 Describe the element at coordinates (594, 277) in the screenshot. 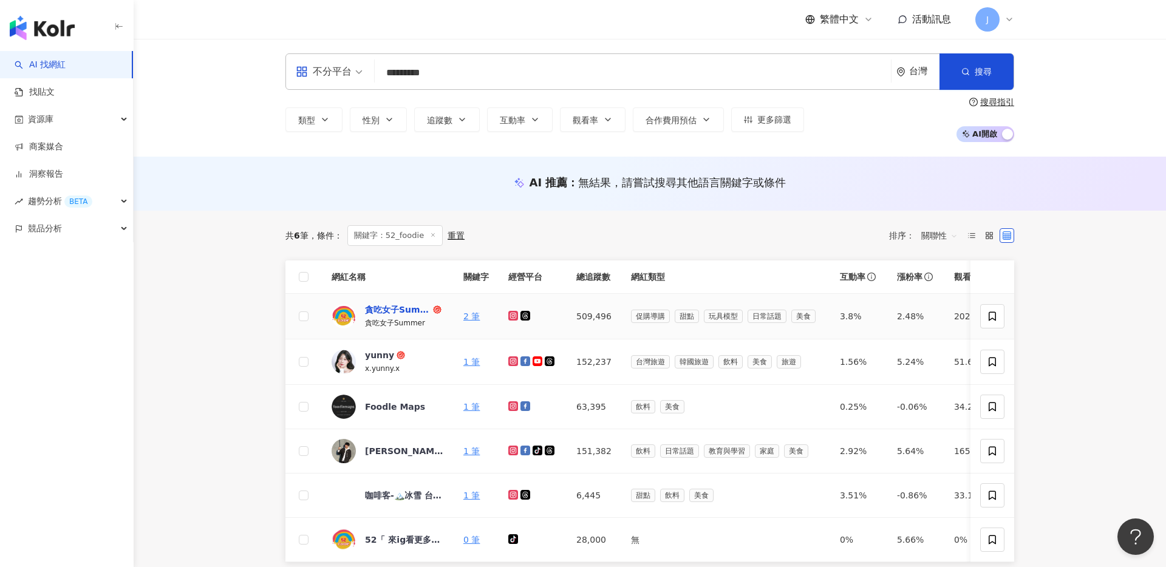

I see `th: 總追蹤數` at that location.